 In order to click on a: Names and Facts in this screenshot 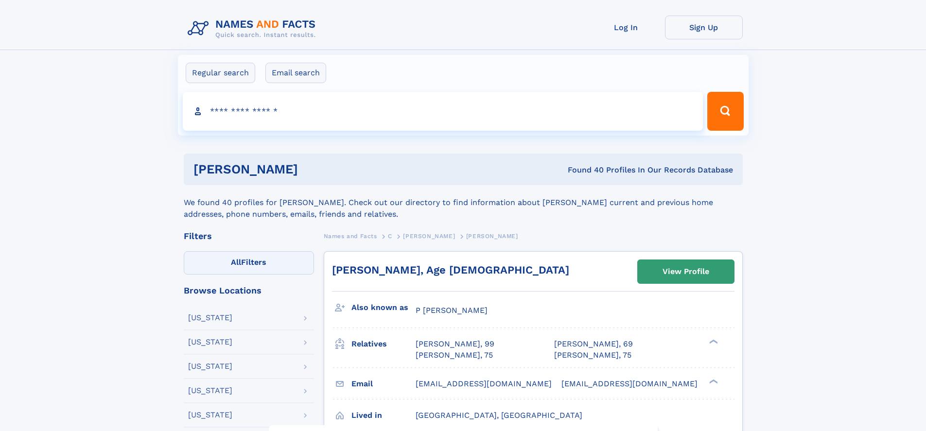, I will do `click(351, 236)`.